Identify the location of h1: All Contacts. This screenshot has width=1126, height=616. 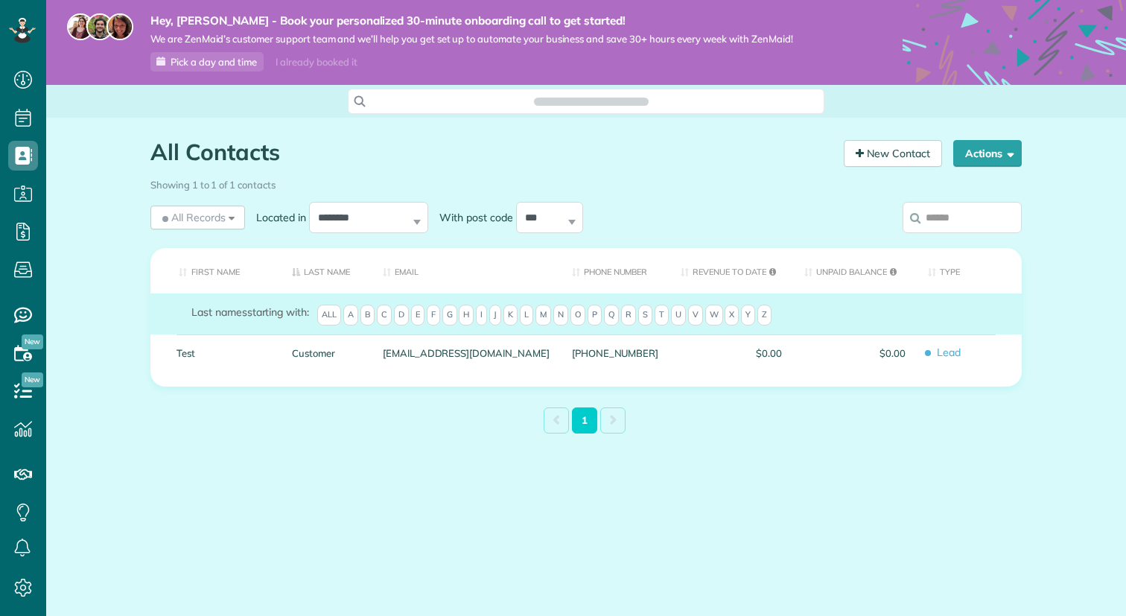
(492, 152).